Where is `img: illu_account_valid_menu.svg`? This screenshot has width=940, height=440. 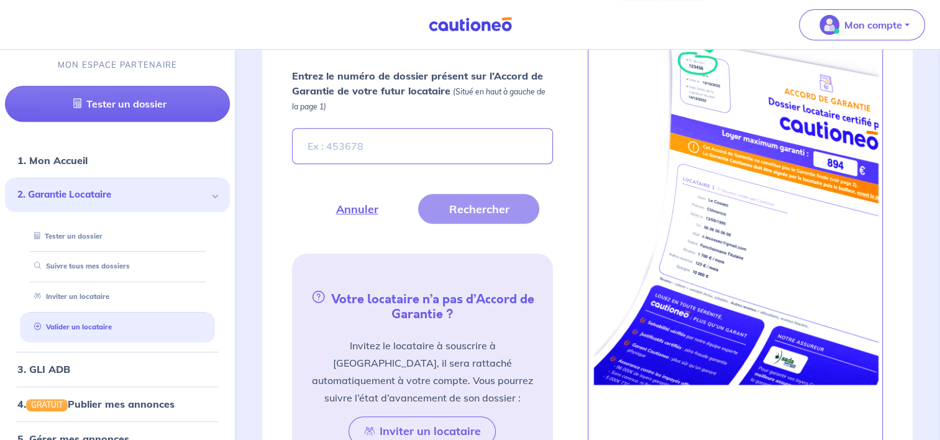 img: illu_account_valid_menu.svg is located at coordinates (829, 25).